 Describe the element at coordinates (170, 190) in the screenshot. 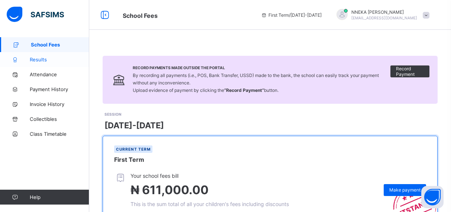

I see `span: ₦ 611,000.00` at that location.